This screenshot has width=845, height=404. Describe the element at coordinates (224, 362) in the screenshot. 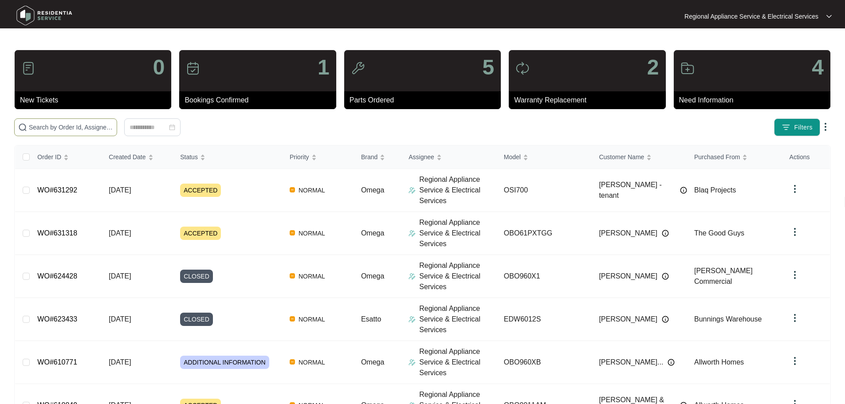

I see `span: ADDITIONAL INFORMATION` at that location.